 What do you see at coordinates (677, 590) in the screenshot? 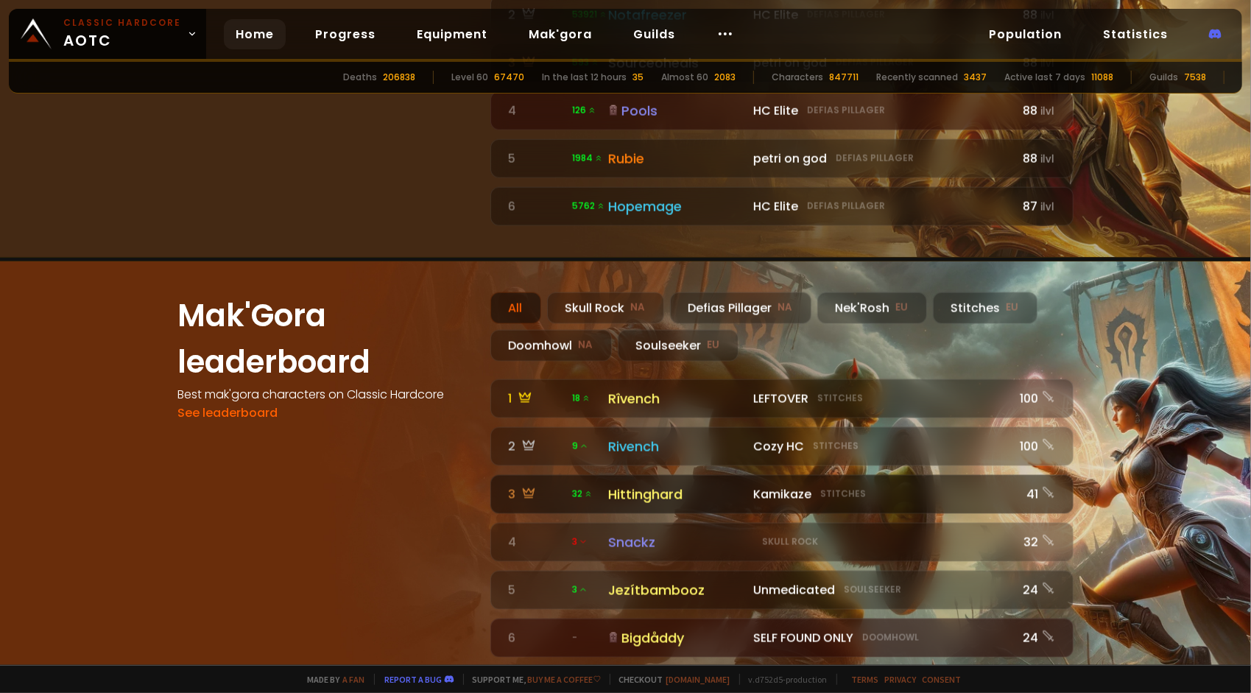
I see `div: Jezítbambooz` at bounding box center [677, 590].